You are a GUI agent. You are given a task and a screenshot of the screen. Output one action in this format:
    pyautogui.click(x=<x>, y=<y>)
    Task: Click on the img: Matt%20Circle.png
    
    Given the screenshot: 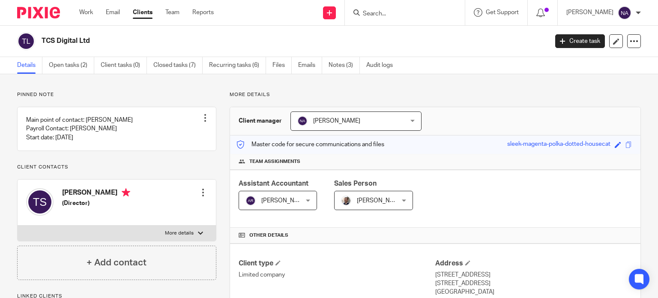 What is the action you would take?
    pyautogui.click(x=346, y=201)
    